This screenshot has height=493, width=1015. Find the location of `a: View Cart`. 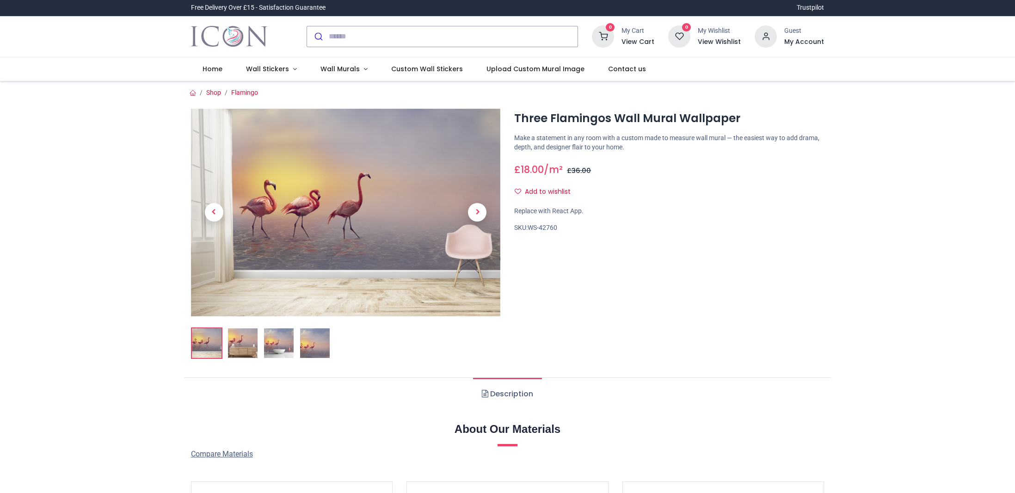

a: View Cart is located at coordinates (637, 42).